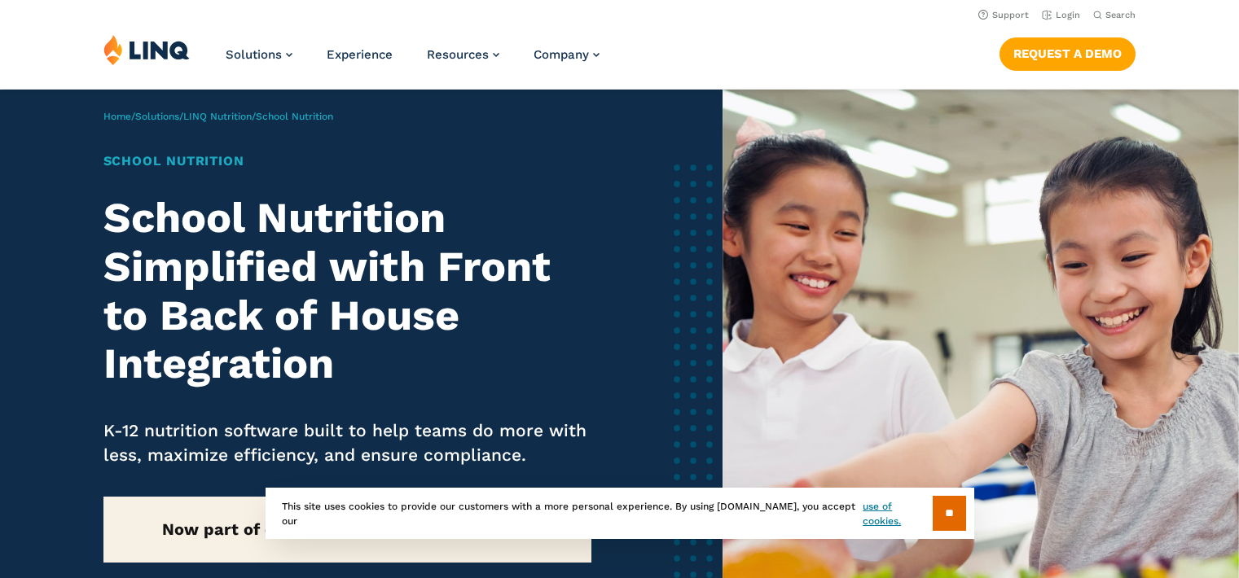 This screenshot has height=578, width=1239. What do you see at coordinates (458, 55) in the screenshot?
I see `span: Resources` at bounding box center [458, 55].